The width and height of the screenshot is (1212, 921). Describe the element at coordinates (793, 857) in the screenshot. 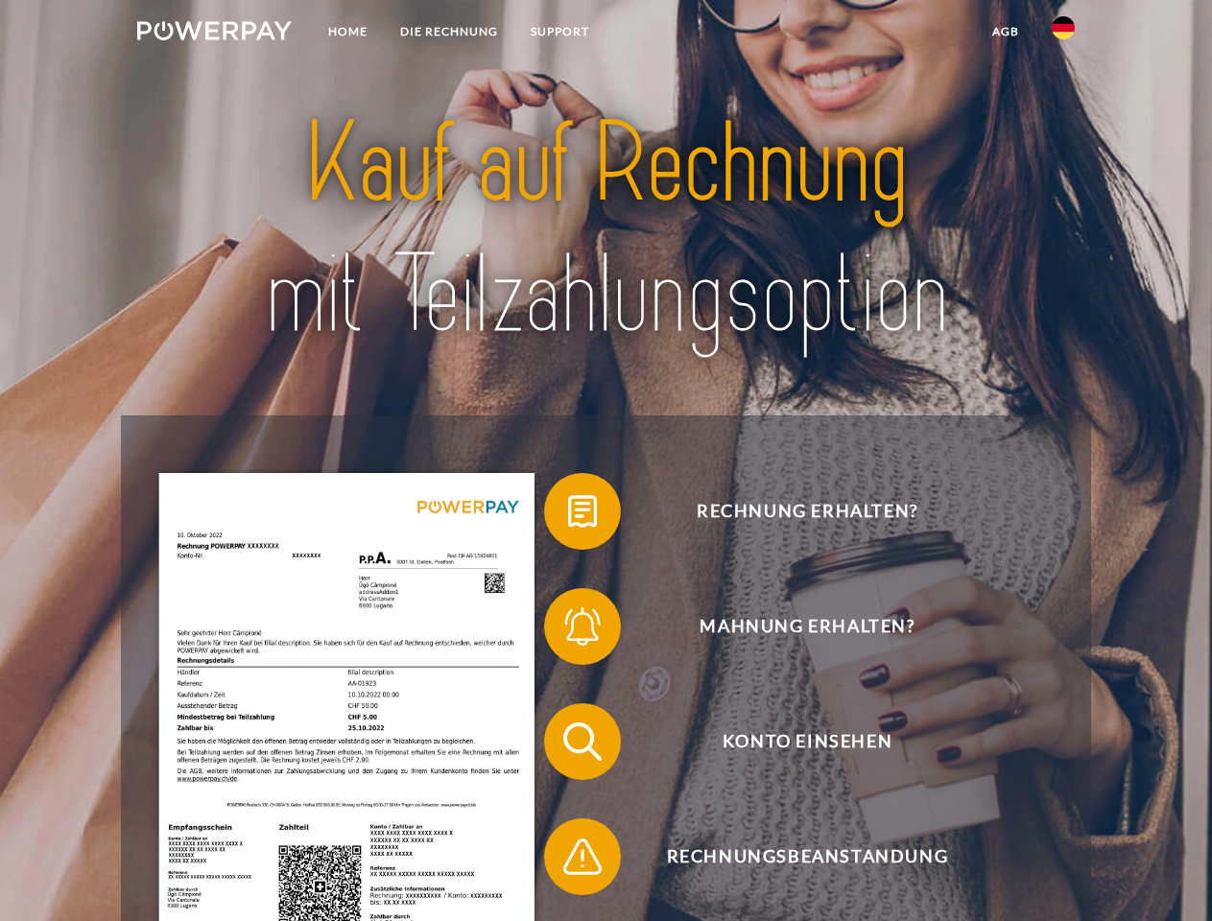

I see `button: Rechnungsbeanstandung` at that location.